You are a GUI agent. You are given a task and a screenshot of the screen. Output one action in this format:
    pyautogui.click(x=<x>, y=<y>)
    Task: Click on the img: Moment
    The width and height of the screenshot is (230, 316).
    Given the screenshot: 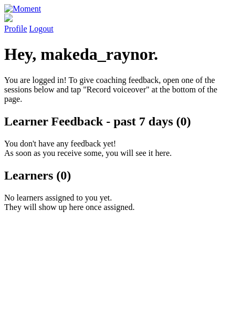 What is the action you would take?
    pyautogui.click(x=23, y=9)
    